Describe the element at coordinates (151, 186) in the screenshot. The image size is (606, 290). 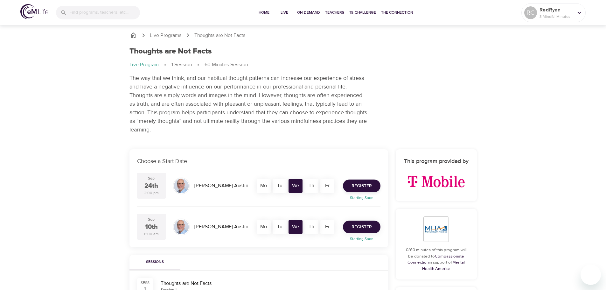
I see `div: 24th` at that location.